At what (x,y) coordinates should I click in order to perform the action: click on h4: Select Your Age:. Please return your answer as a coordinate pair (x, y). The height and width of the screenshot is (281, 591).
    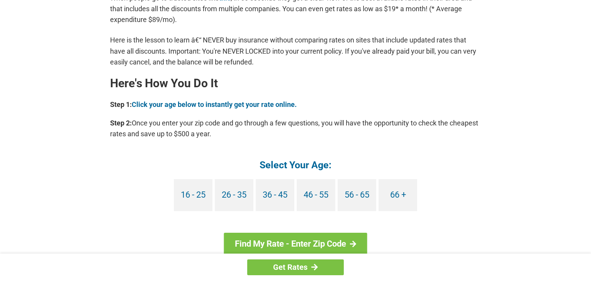
    Looking at the image, I should click on (295, 165).